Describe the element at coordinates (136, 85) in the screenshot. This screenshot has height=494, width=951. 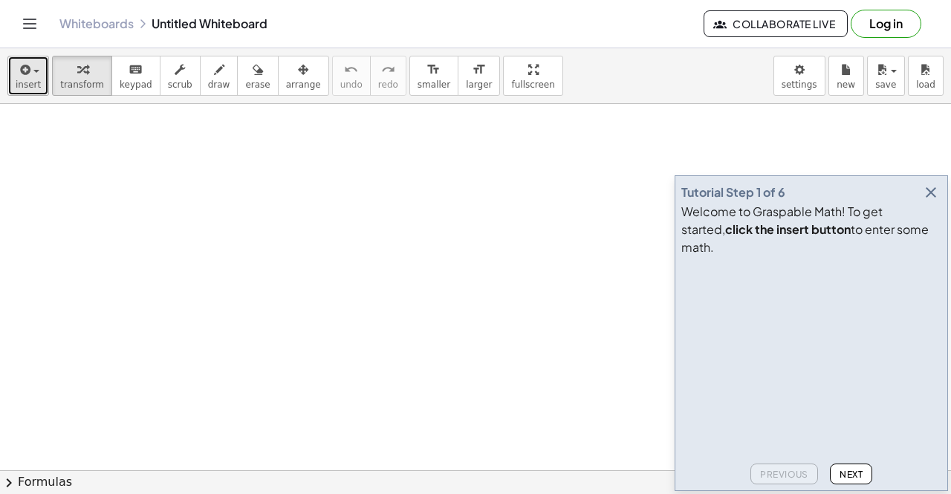
I see `span: keypad` at that location.